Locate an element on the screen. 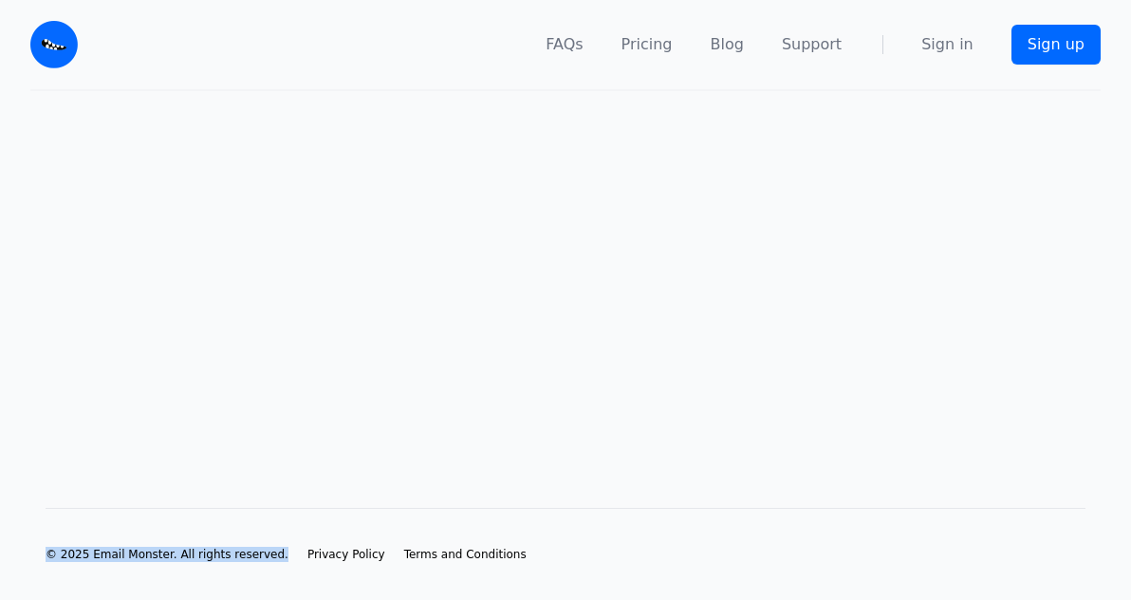 The image size is (1131, 600). span: Privacy Policy is located at coordinates (346, 554).